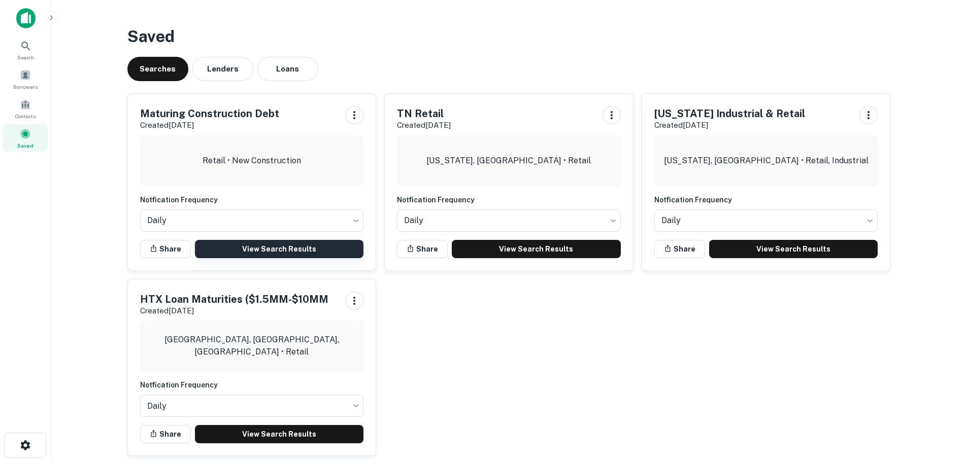  What do you see at coordinates (942, 406) in the screenshot?
I see `div: Chat Widget` at bounding box center [942, 406].